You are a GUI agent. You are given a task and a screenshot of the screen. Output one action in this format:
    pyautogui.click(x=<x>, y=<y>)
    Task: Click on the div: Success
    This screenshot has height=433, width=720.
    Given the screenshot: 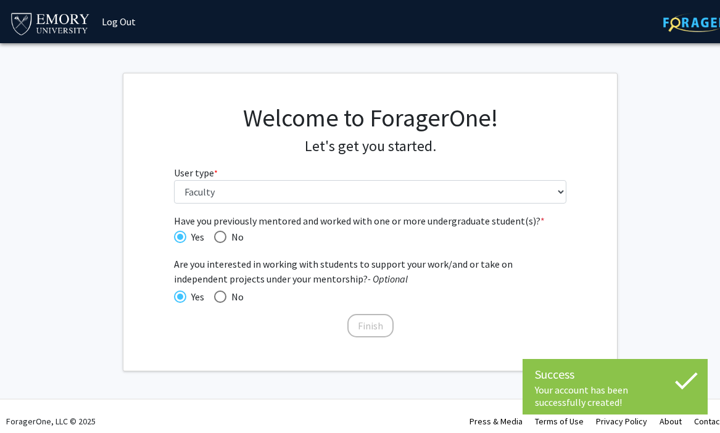 What is the action you would take?
    pyautogui.click(x=615, y=374)
    